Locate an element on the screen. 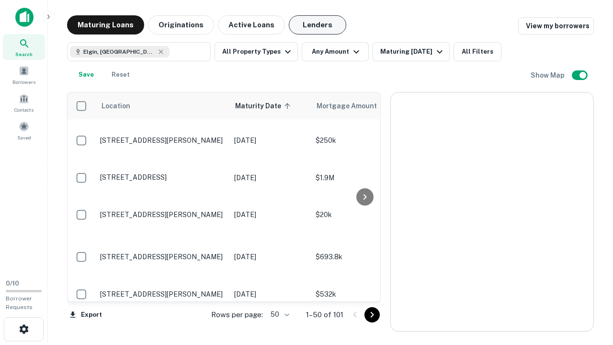 Image resolution: width=613 pixels, height=345 pixels. th: Location is located at coordinates (162, 106).